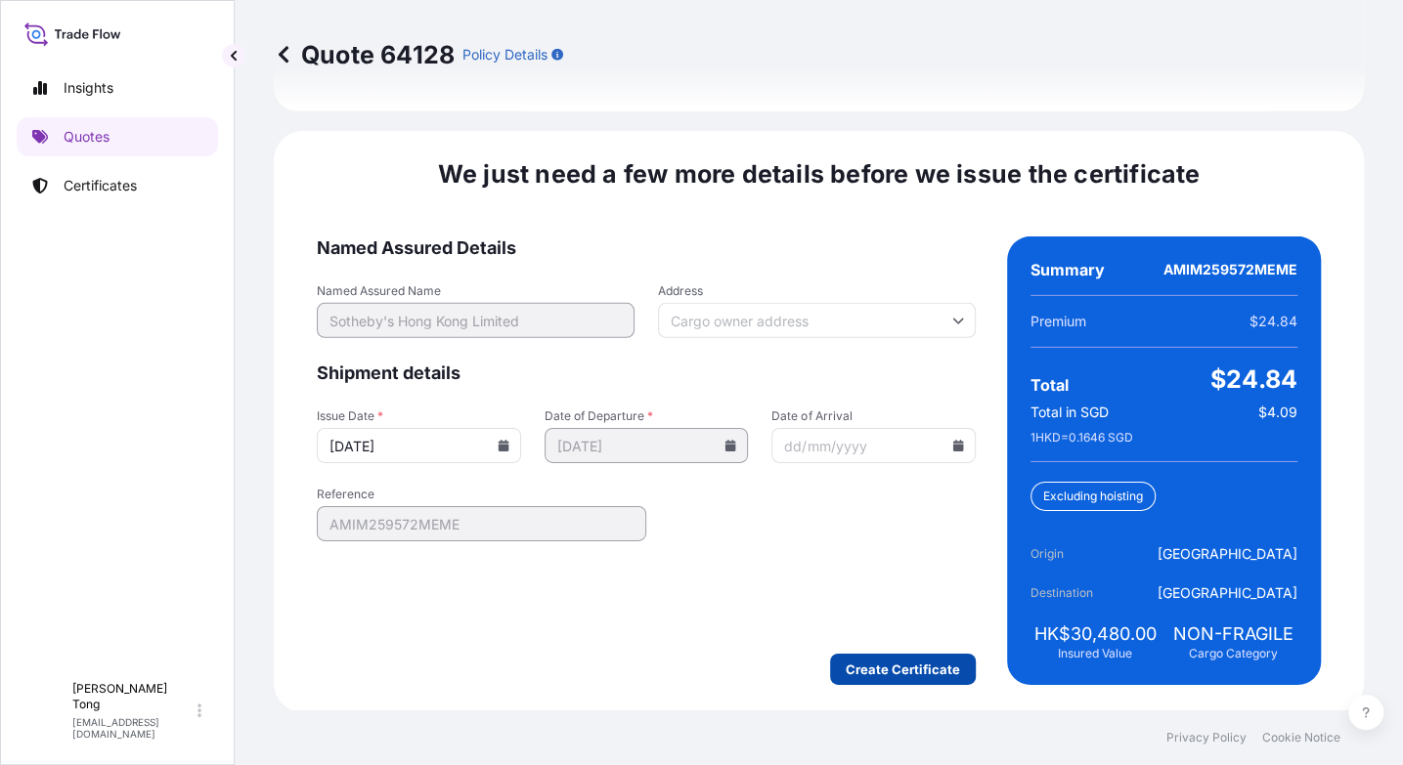  I want to click on span: Named Assured Name, so click(475, 291).